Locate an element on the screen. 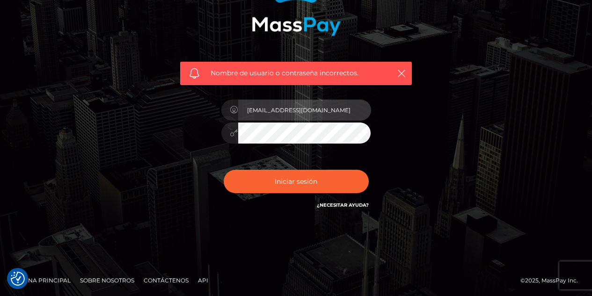 This screenshot has width=592, height=296. font: Sobre nosotros is located at coordinates (107, 280).